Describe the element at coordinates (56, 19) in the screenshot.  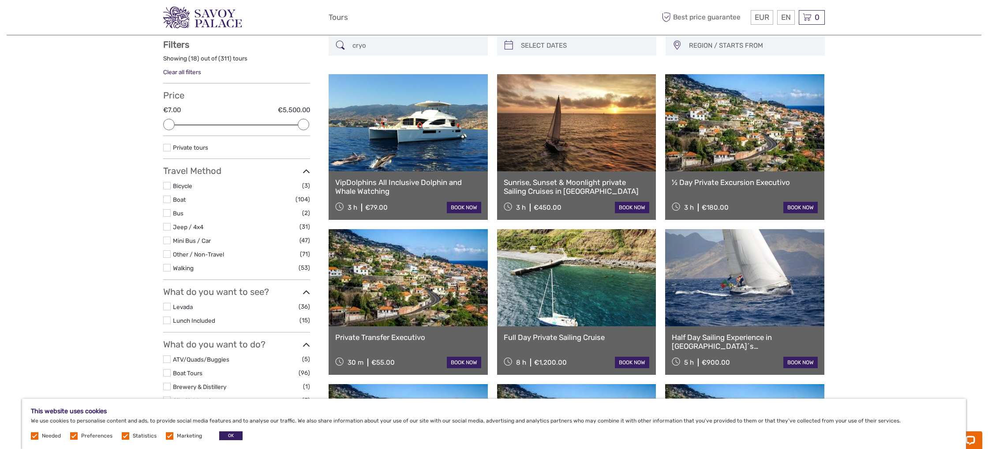
I see `p: Chat now` at that location.